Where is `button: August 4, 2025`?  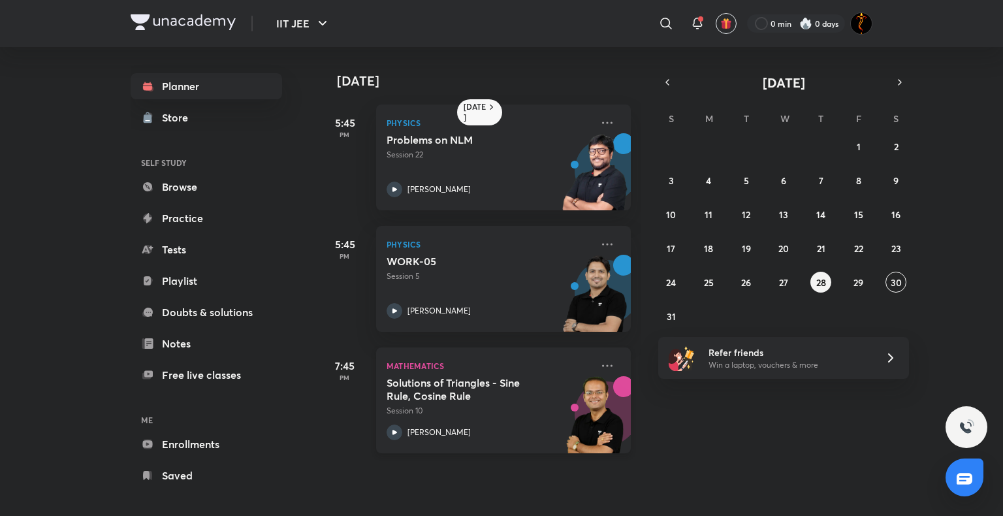 button: August 4, 2025 is located at coordinates (708, 180).